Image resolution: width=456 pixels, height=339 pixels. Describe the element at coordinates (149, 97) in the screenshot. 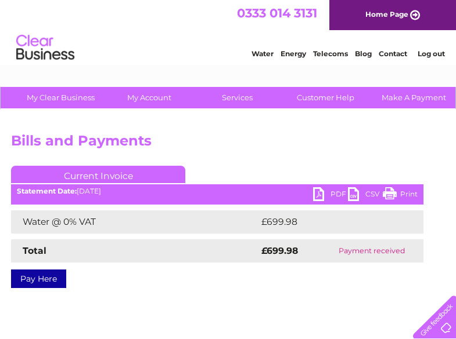

I see `a: My Account` at that location.